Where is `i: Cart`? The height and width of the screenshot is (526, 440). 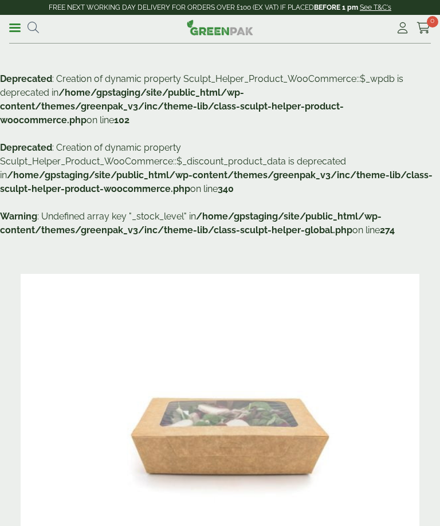 i: Cart is located at coordinates (424, 28).